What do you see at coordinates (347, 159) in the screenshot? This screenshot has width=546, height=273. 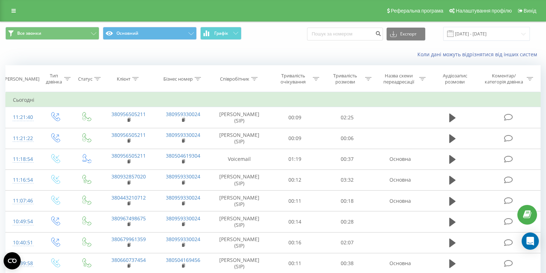 I see `td: 00:37` at bounding box center [347, 159].